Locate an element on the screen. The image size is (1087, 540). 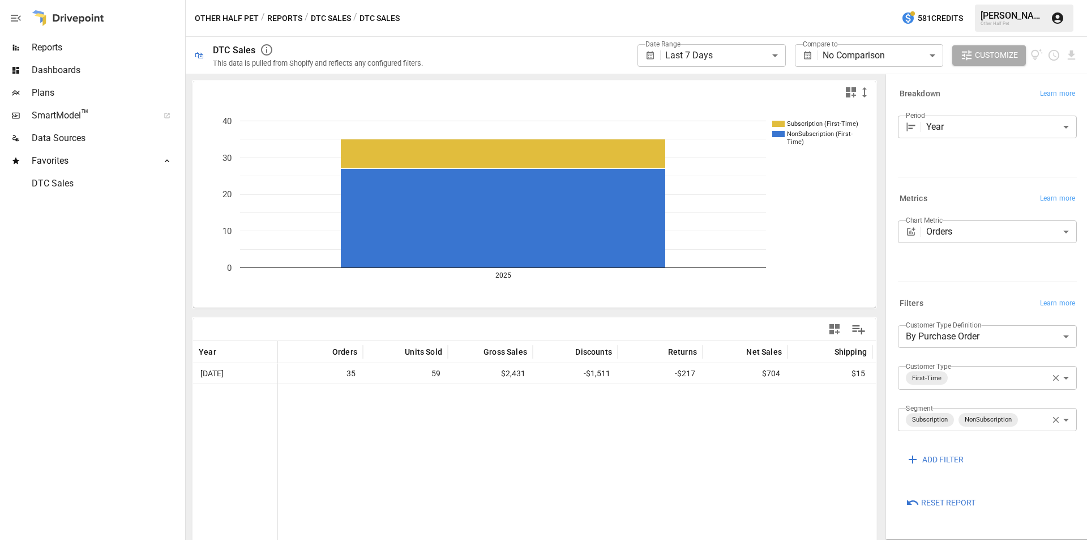
span: Dashboards is located at coordinates (107, 70).